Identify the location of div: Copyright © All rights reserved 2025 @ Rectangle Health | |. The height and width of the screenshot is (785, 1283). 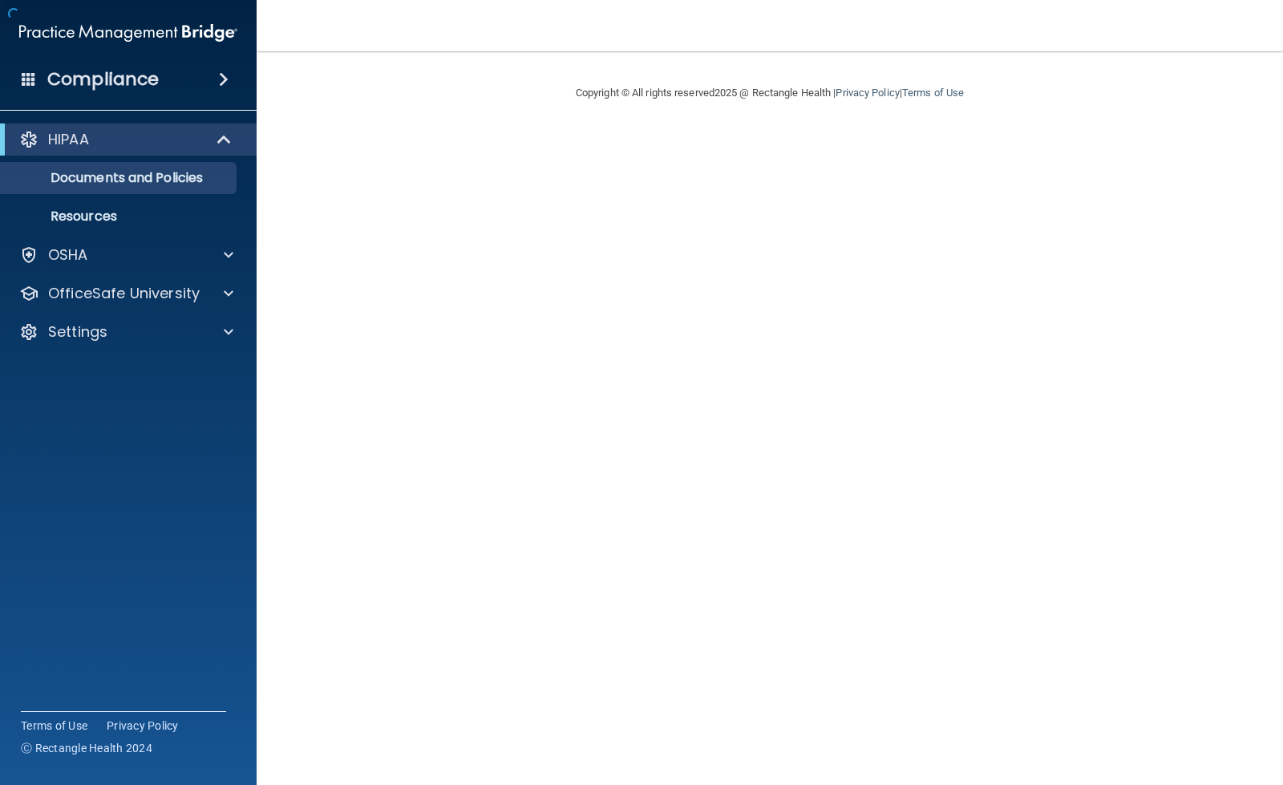
(770, 93).